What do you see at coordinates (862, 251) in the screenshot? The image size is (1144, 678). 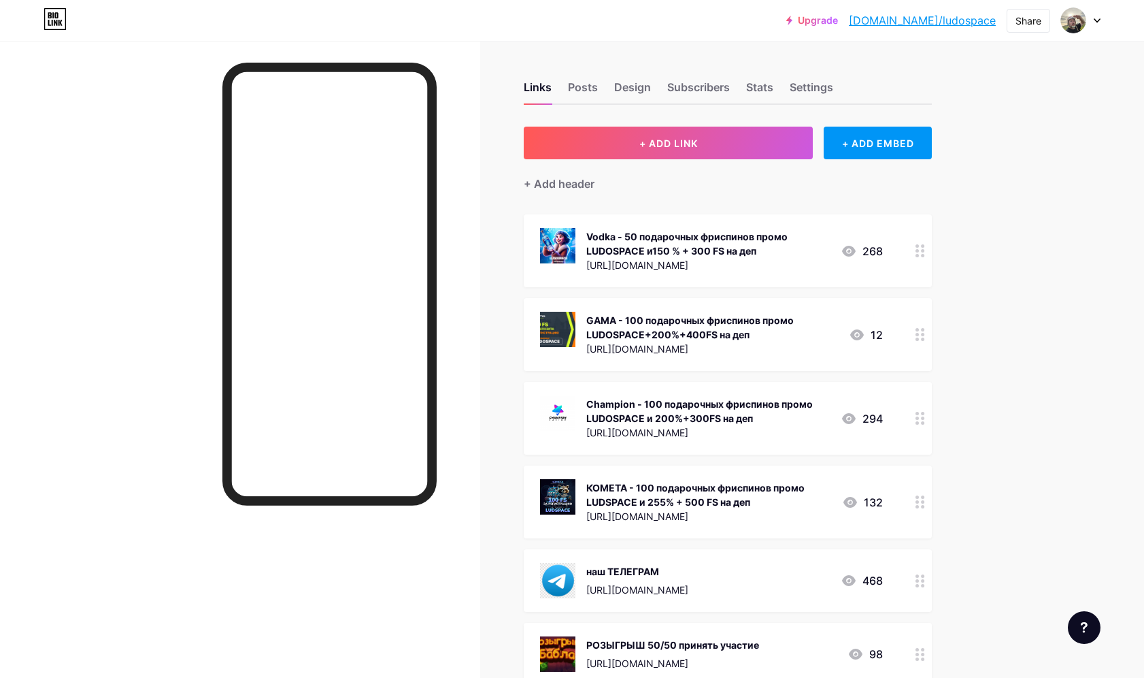 I see `div: 268` at bounding box center [862, 251].